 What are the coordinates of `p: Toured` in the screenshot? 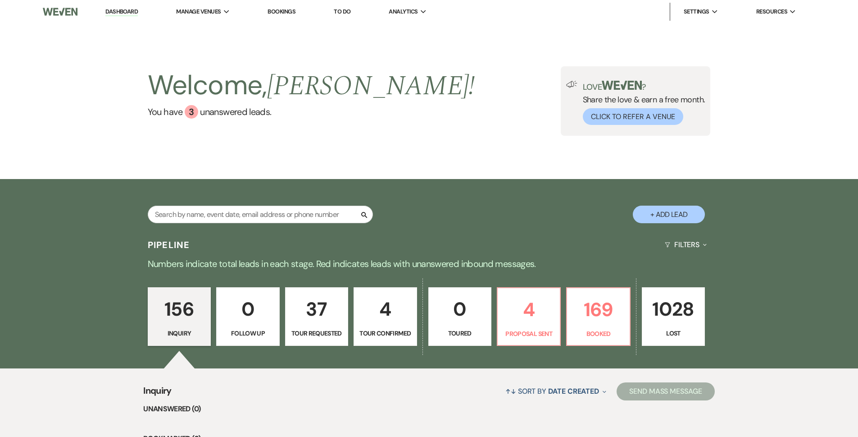 It's located at (460, 333).